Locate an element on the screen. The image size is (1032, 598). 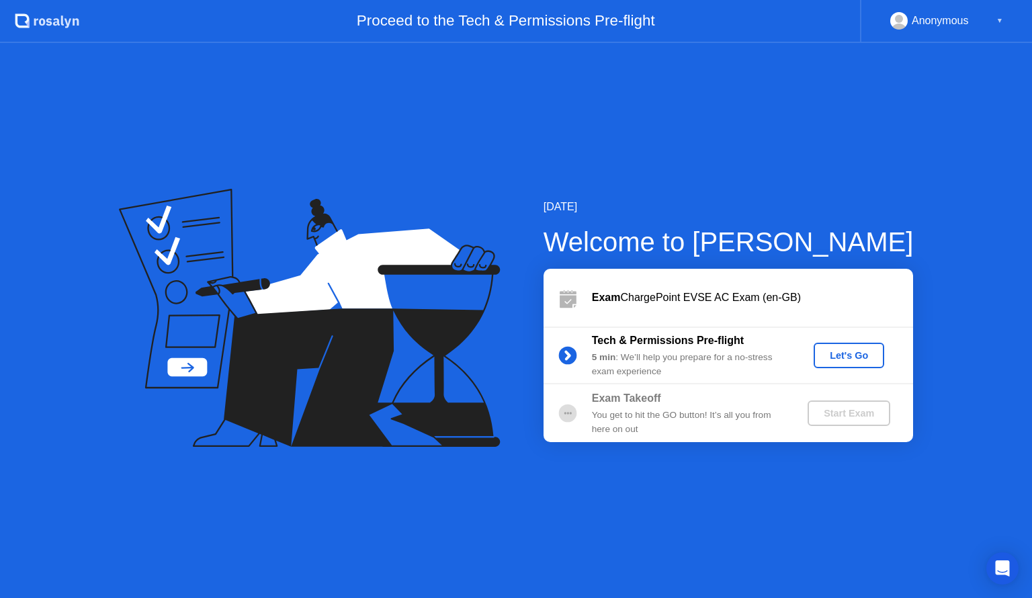
b: Tech & Permissions Pre-flight is located at coordinates (668, 340).